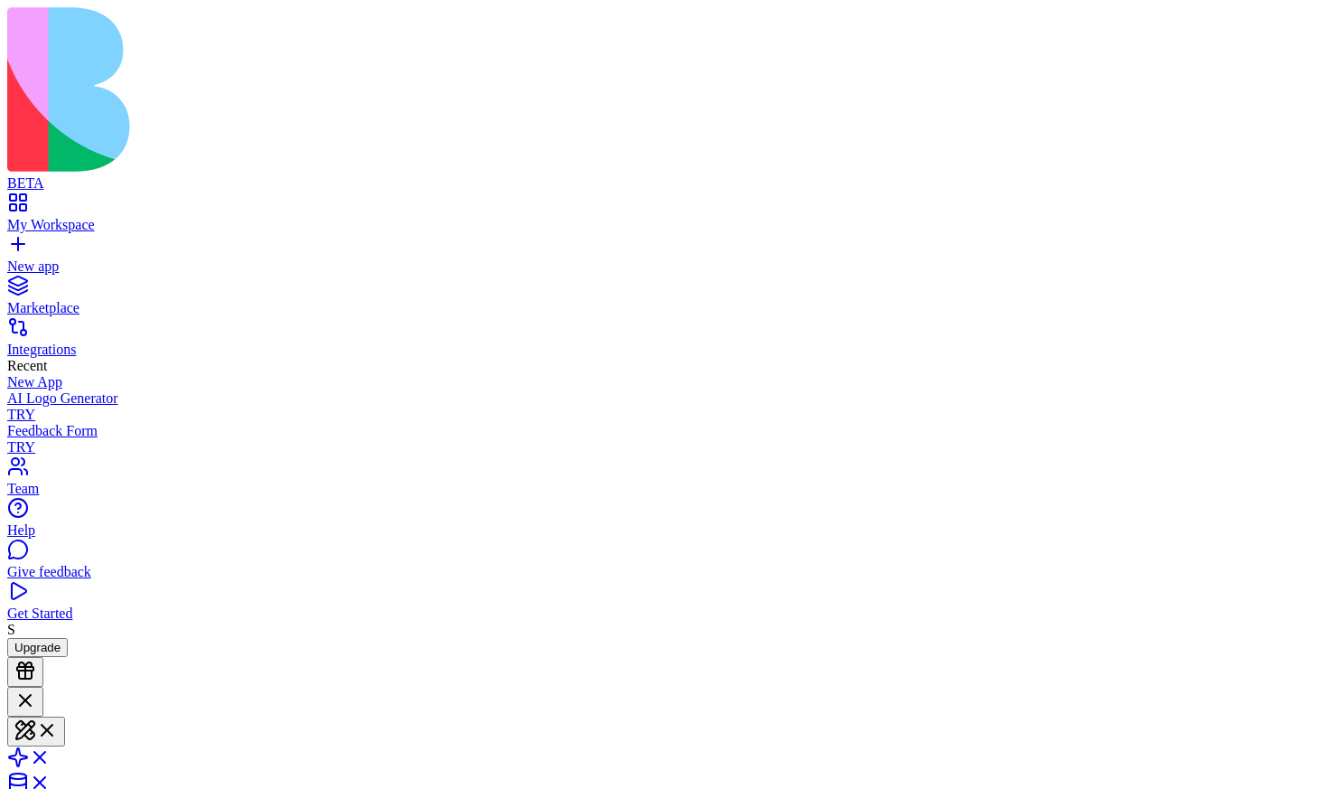  What do you see at coordinates (667, 605) in the screenshot?
I see `a: Get Started` at bounding box center [667, 605].